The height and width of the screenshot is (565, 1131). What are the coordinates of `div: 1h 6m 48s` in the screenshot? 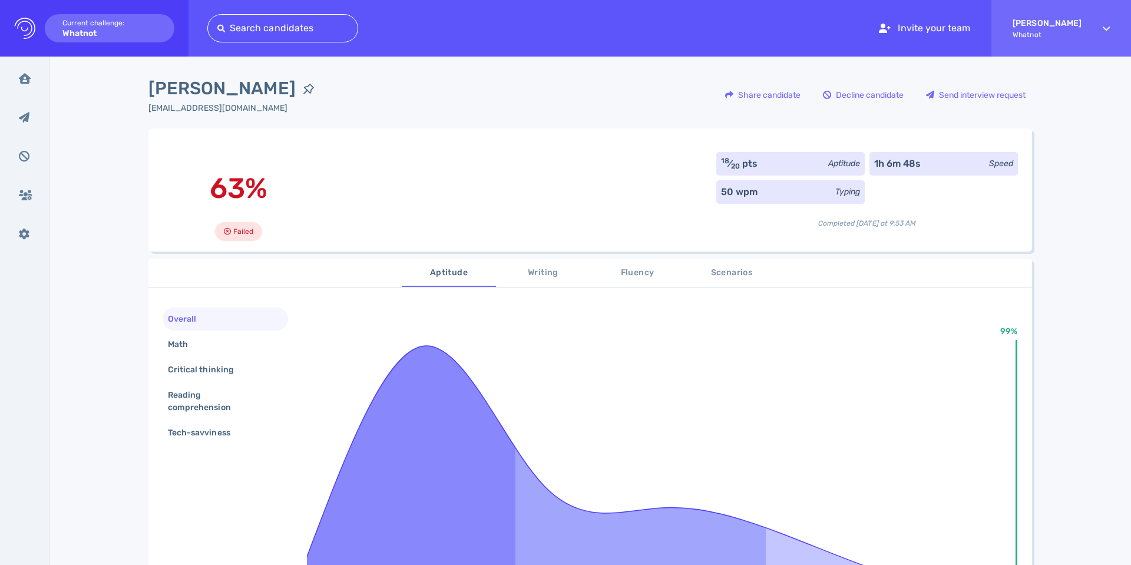 It's located at (897, 164).